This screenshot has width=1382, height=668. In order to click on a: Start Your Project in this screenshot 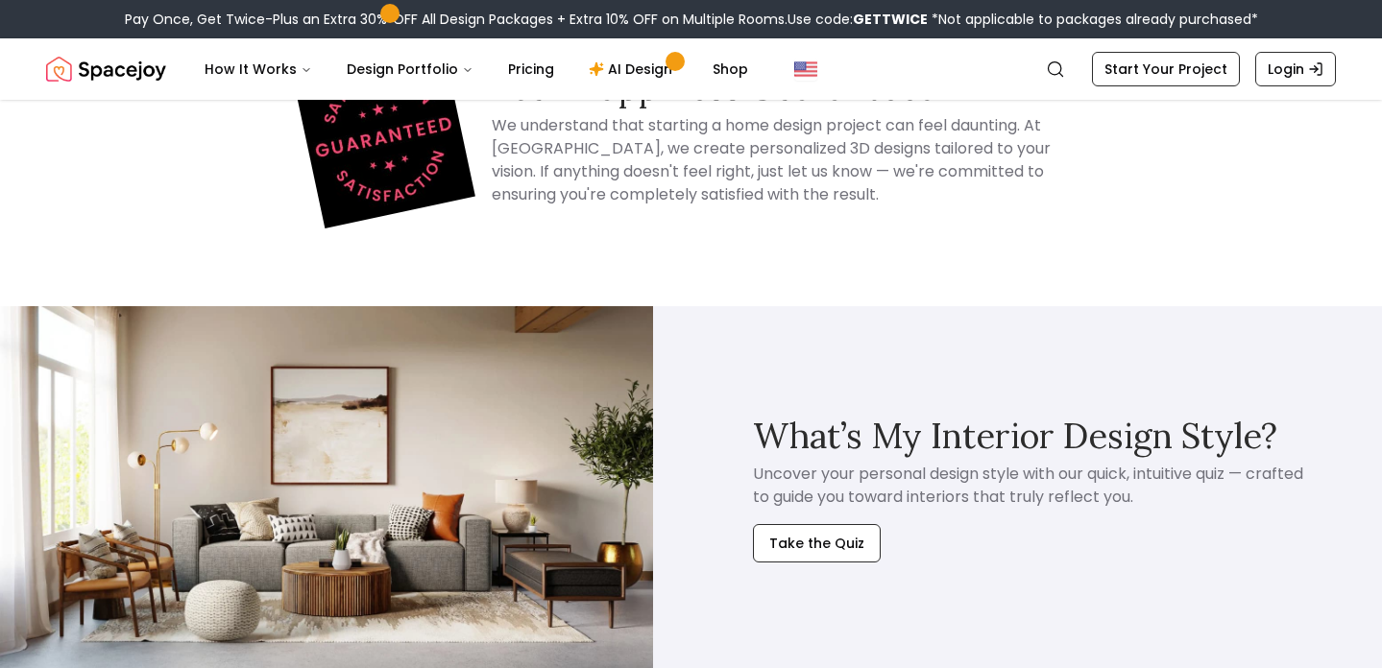, I will do `click(1166, 69)`.